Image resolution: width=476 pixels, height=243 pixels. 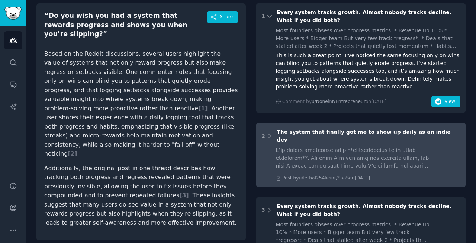 I want to click on span: u/None, so click(x=320, y=102).